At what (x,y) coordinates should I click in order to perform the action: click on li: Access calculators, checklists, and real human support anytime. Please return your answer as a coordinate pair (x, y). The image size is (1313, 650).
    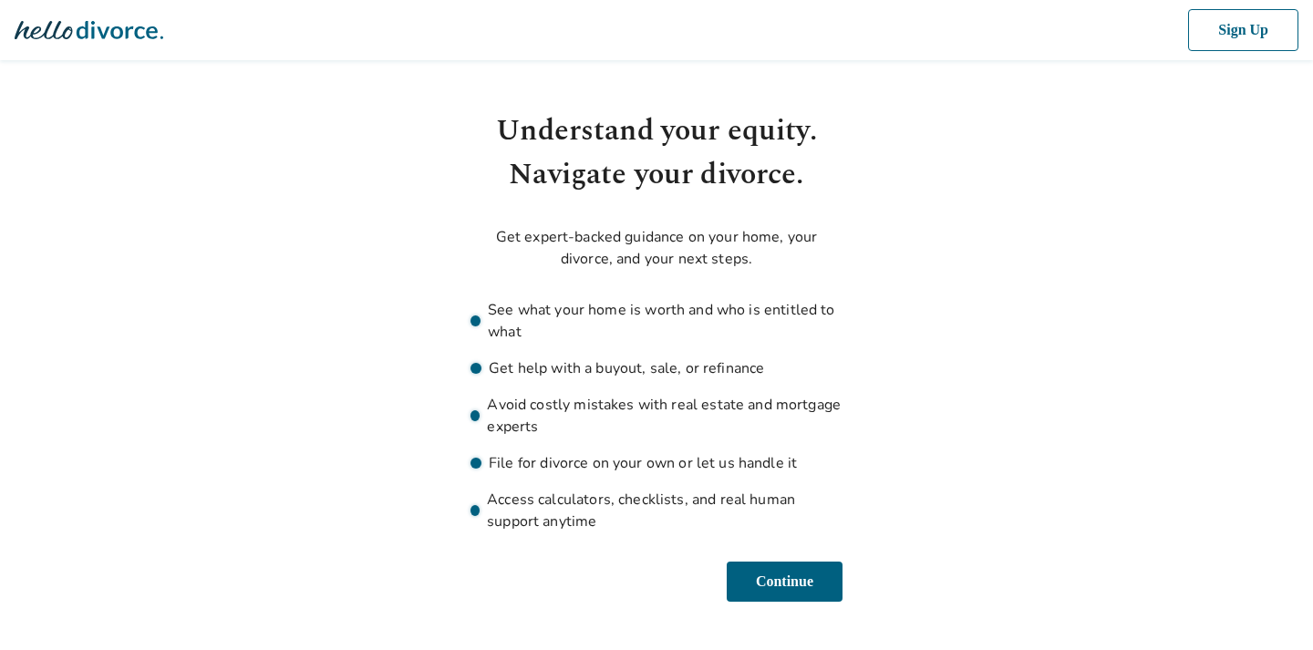
    Looking at the image, I should click on (656, 511).